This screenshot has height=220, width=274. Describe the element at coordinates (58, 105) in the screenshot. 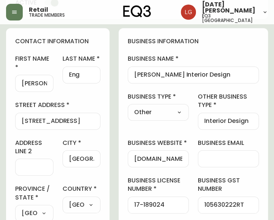

I see `label: street address` at that location.